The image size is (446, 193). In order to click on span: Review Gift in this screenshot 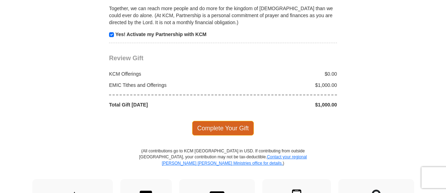, I will do `click(126, 58)`.